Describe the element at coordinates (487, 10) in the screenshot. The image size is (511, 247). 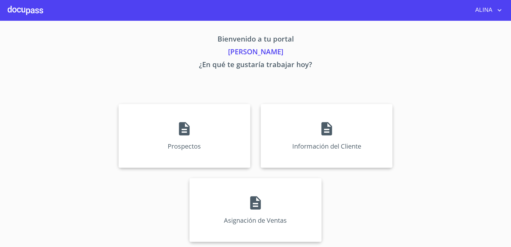
I see `button: account of current user` at that location.